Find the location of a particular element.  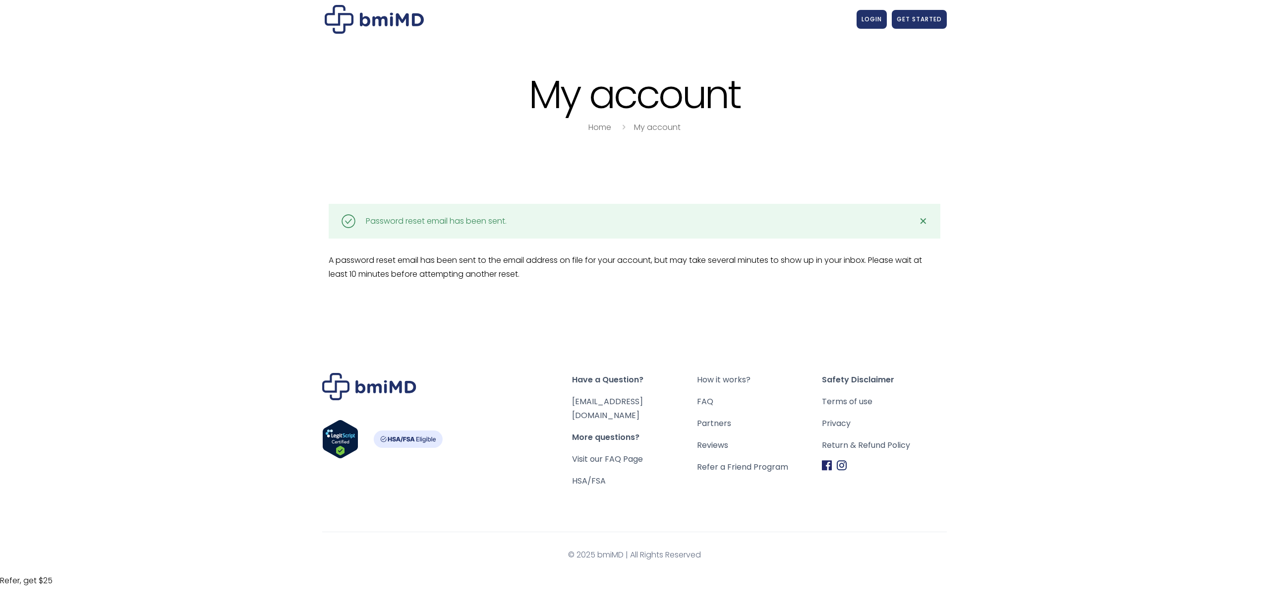

a: GET STARTED is located at coordinates (919, 19).